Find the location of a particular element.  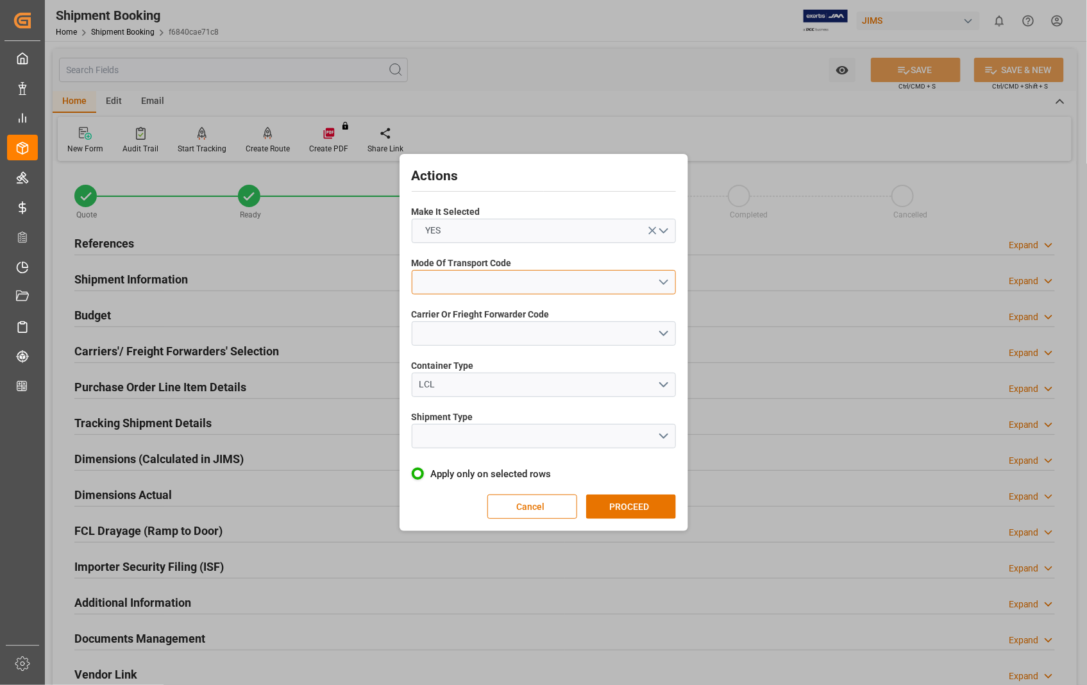

h2: Actions is located at coordinates (544, 176).